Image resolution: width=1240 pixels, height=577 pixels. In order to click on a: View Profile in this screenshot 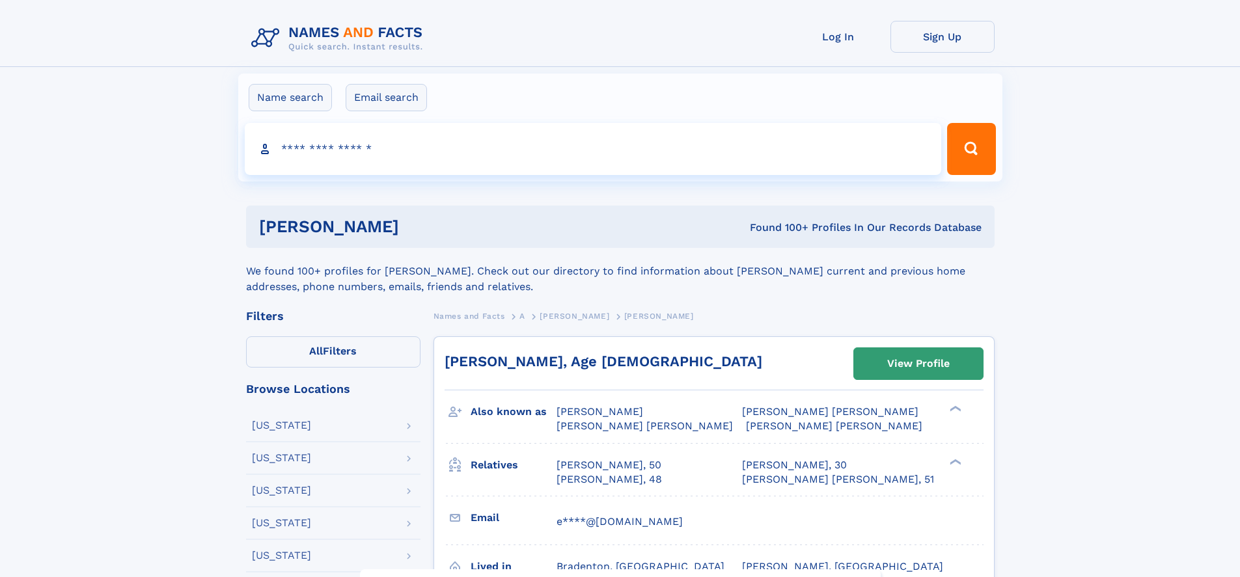, I will do `click(918, 364)`.